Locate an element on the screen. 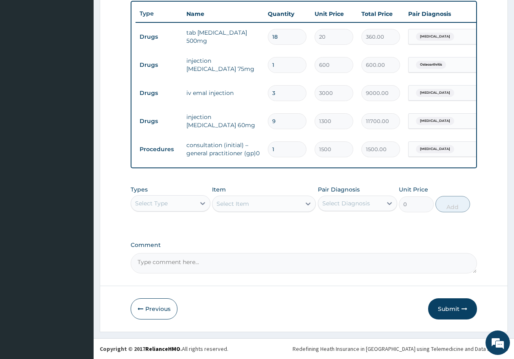  td: iv emal injection is located at coordinates (223, 93).